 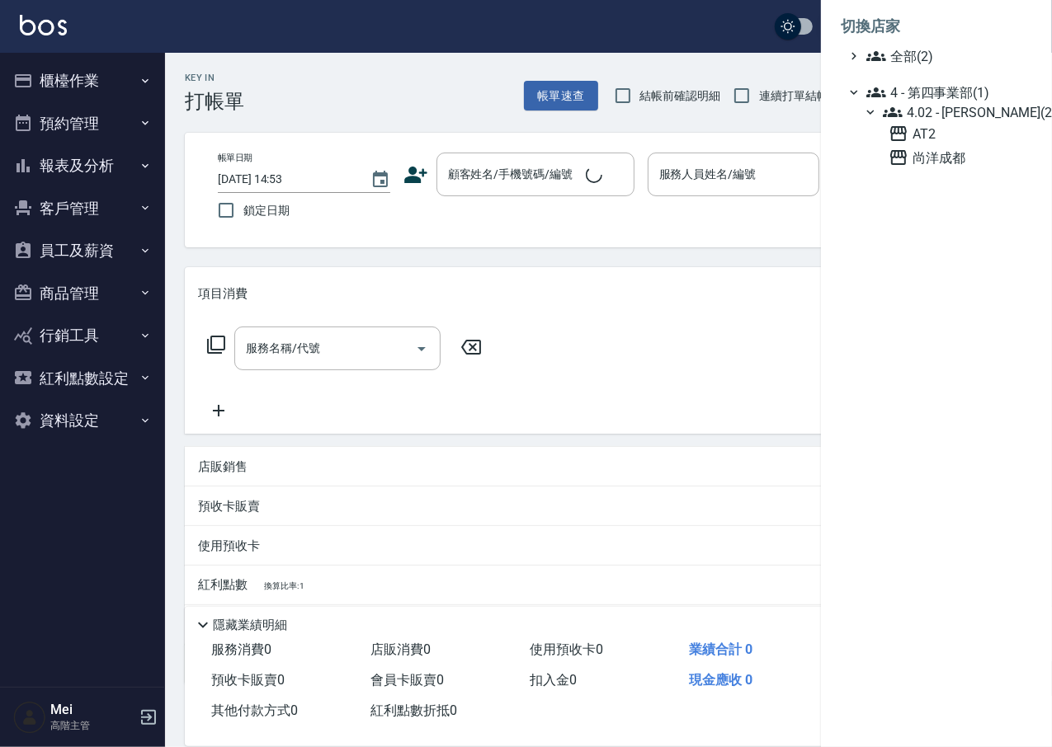 I want to click on span: 尚洋成都, so click(x=957, y=158).